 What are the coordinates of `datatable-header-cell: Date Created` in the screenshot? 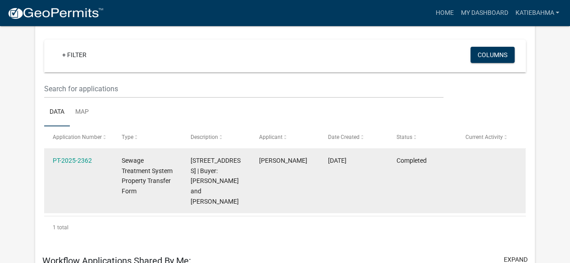 It's located at (353, 137).